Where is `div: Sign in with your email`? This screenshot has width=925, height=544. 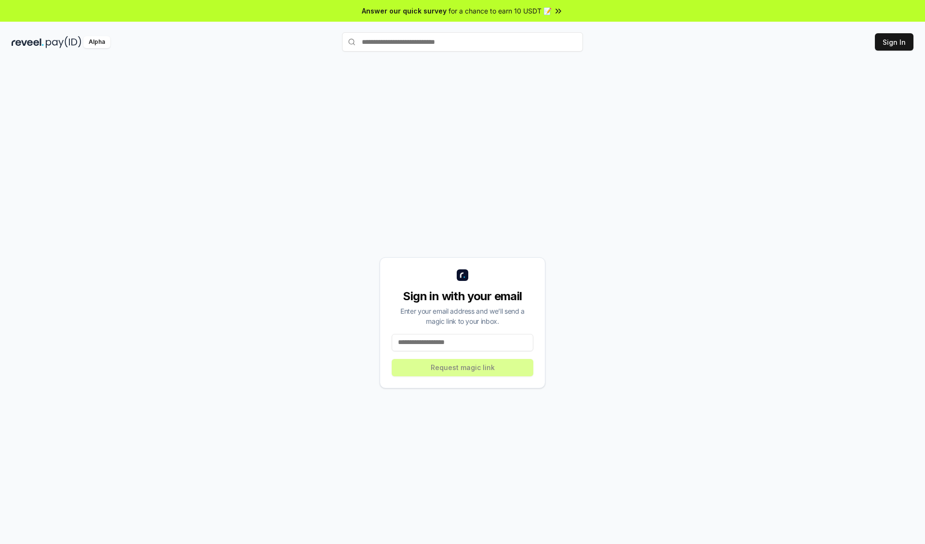
div: Sign in with your email is located at coordinates (462, 296).